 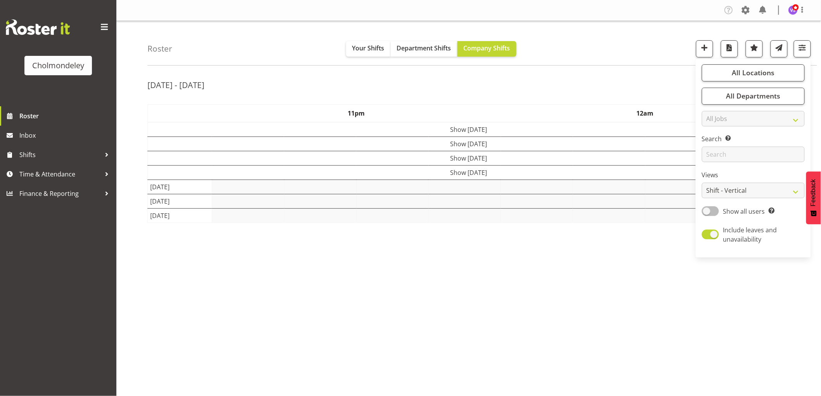 What do you see at coordinates (60, 194) in the screenshot?
I see `span: Finance & Reporting` at bounding box center [60, 194].